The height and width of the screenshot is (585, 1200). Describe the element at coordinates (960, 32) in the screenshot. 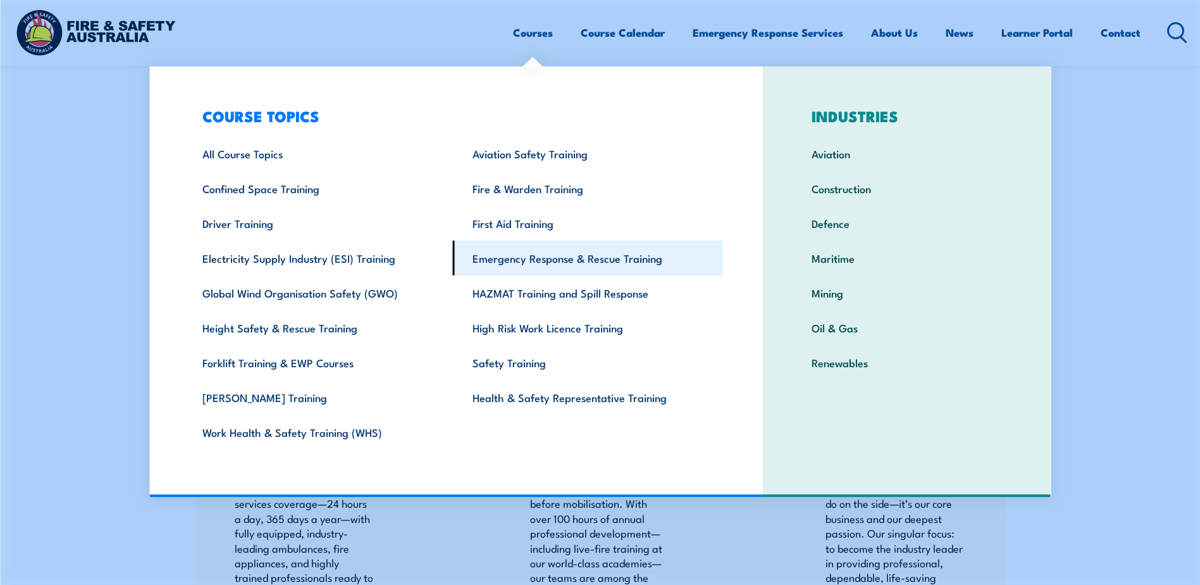

I see `a: News` at that location.